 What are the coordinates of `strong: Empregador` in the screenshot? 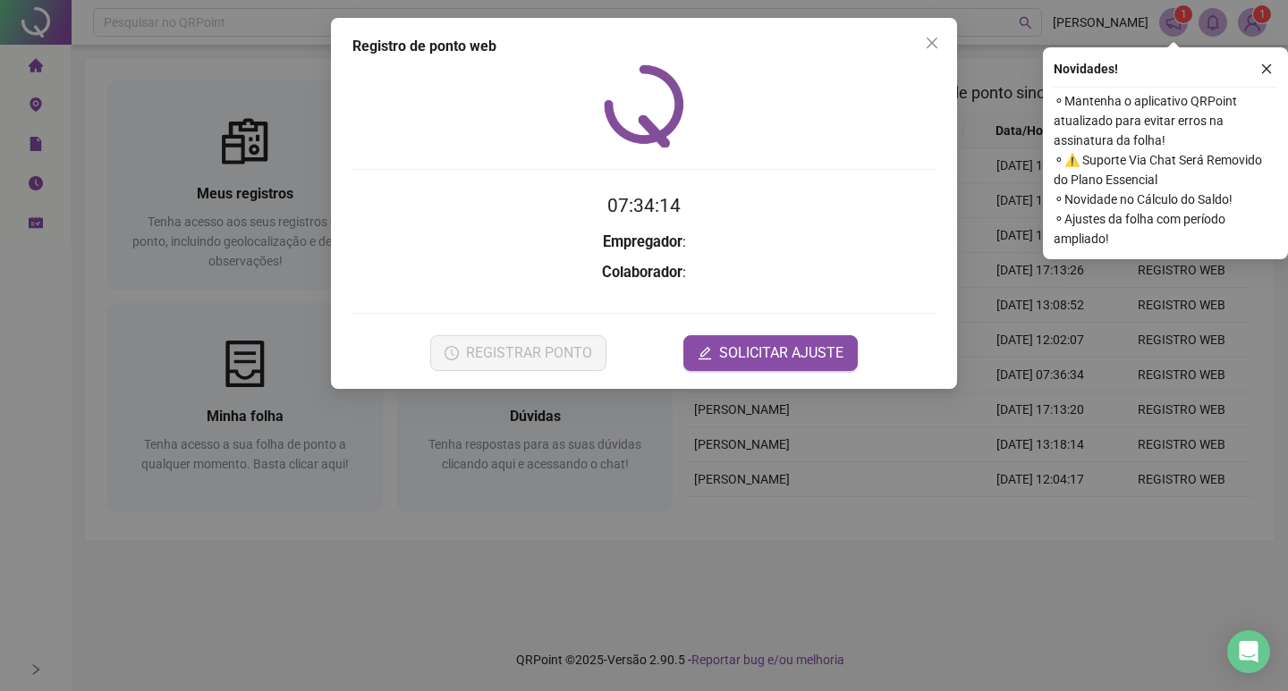 It's located at (642, 241).